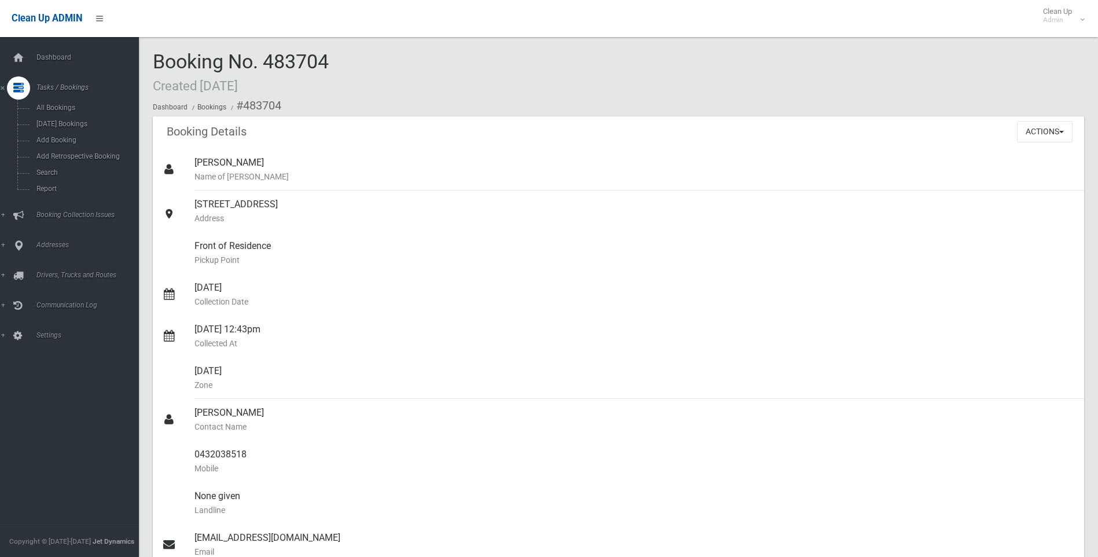 The height and width of the screenshot is (557, 1098). Describe the element at coordinates (634, 253) in the screenshot. I see `div: Front of Residence` at that location.